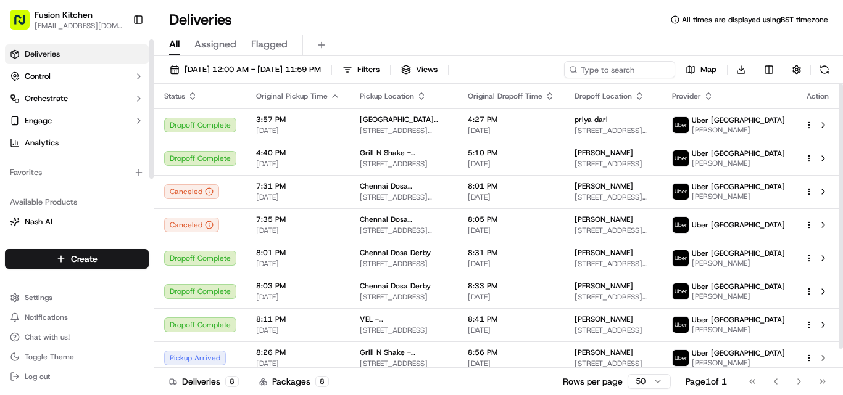 The width and height of the screenshot is (843, 395). What do you see at coordinates (298, 353) in the screenshot?
I see `span: 8:26 PM` at bounding box center [298, 353].